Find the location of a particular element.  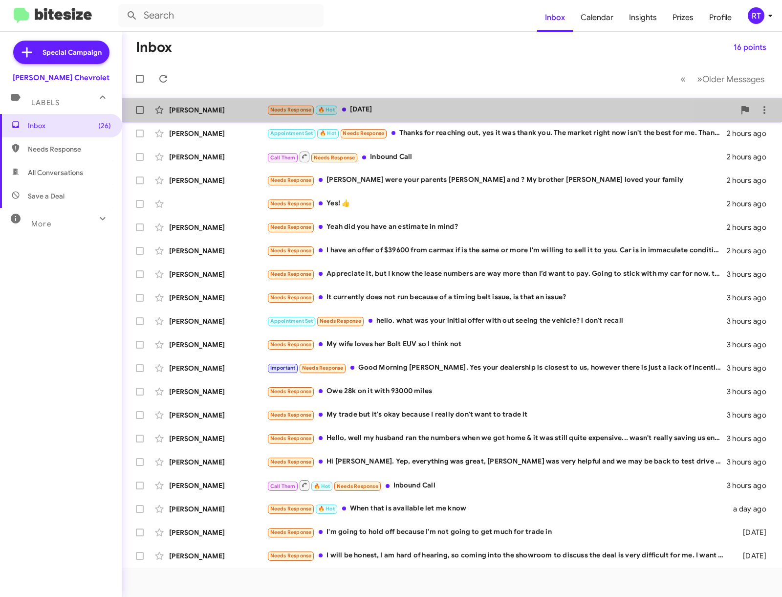

div: Thanks for reaching out, yes it was thank you. The market right now isn't the best for me. Thank ... is located at coordinates (496, 133).